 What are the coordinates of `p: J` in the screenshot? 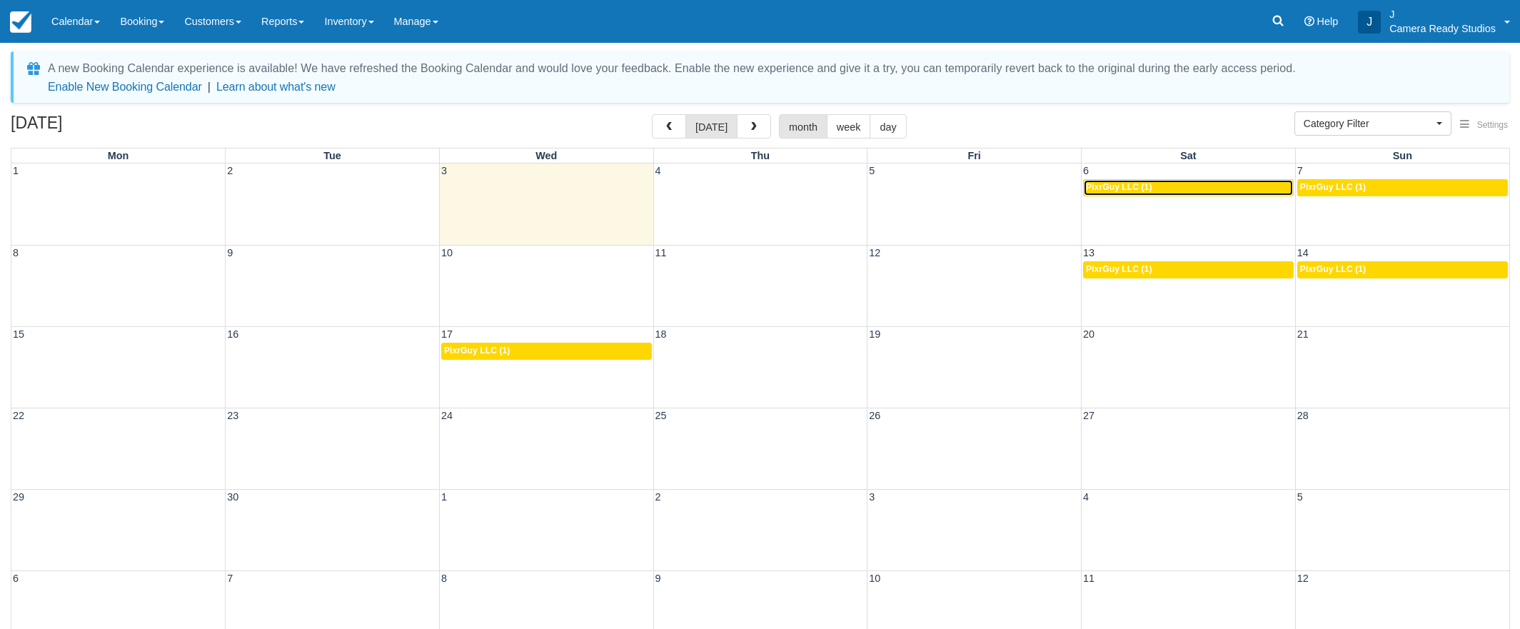 It's located at (1442, 14).